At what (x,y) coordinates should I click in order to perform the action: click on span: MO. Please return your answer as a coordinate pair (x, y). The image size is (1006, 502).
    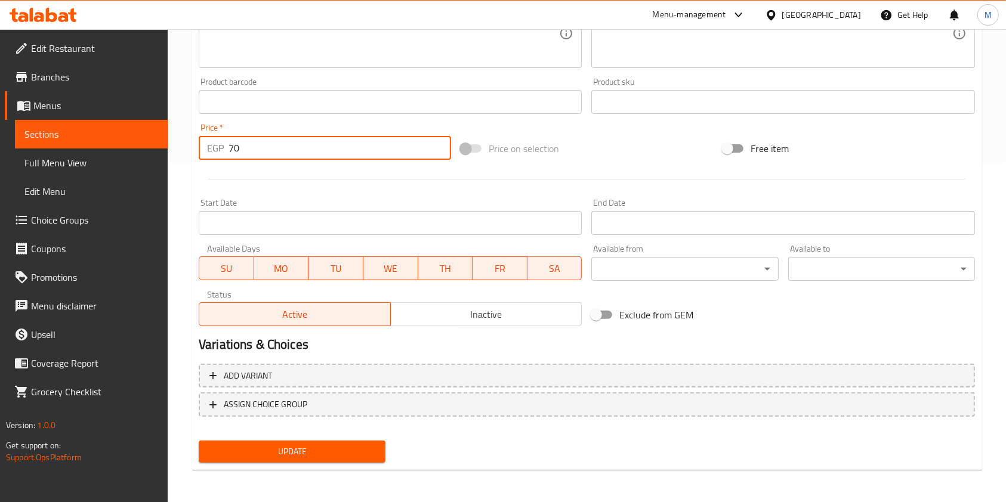
    Looking at the image, I should click on (282, 268).